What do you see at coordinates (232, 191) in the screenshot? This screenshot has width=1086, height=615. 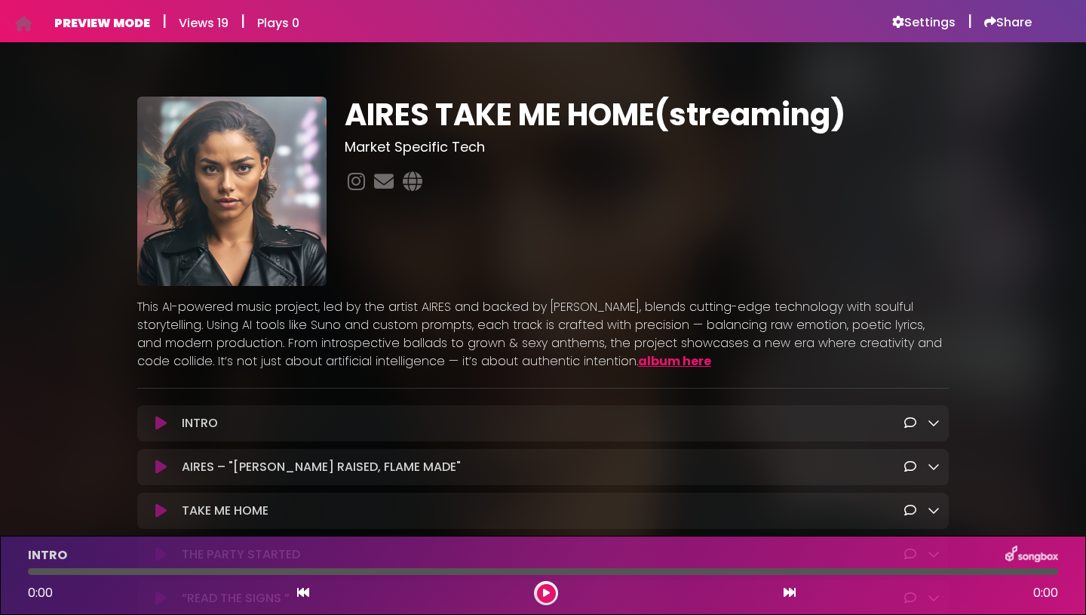 I see `img: nY8tuuUUROaZ0ycu6YtA` at bounding box center [232, 191].